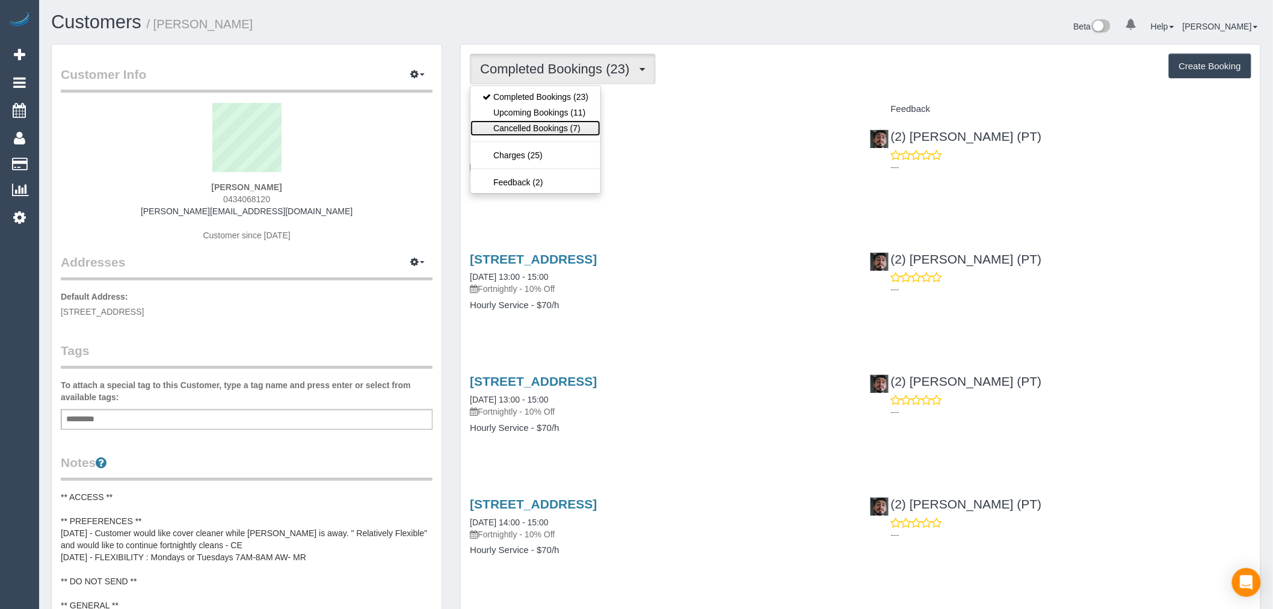  Describe the element at coordinates (535, 155) in the screenshot. I see `a: Charges (25)` at that location.